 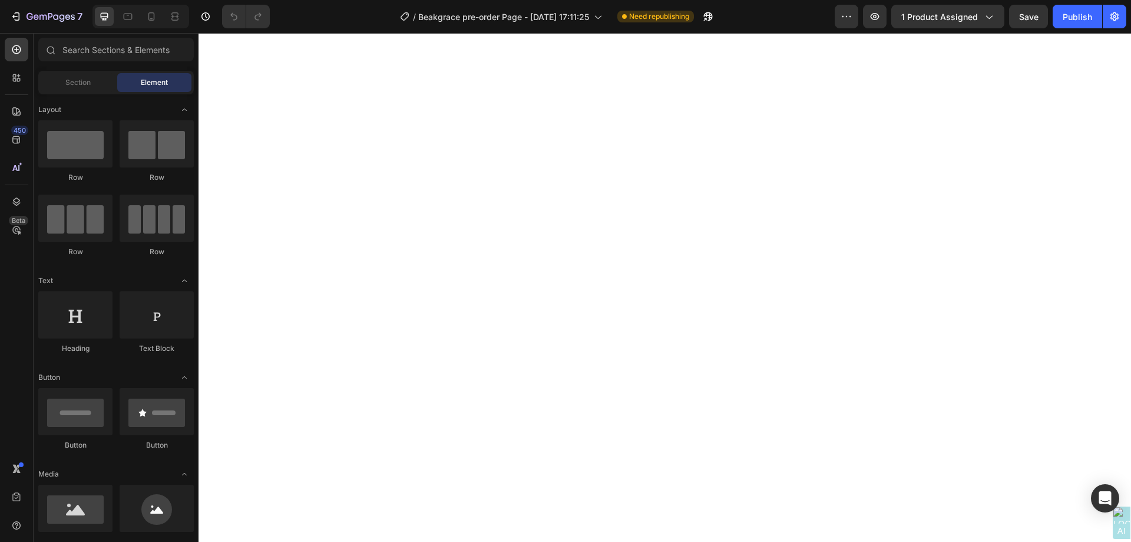 What do you see at coordinates (154, 82) in the screenshot?
I see `span: Element` at bounding box center [154, 82].